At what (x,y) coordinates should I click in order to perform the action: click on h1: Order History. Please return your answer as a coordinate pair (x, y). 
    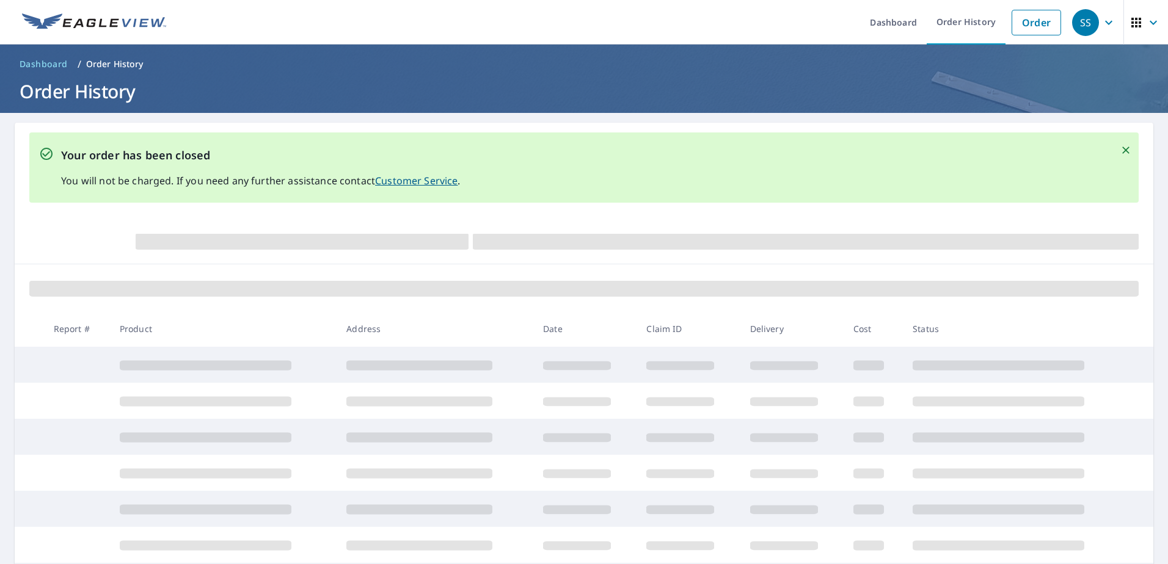
    Looking at the image, I should click on (584, 91).